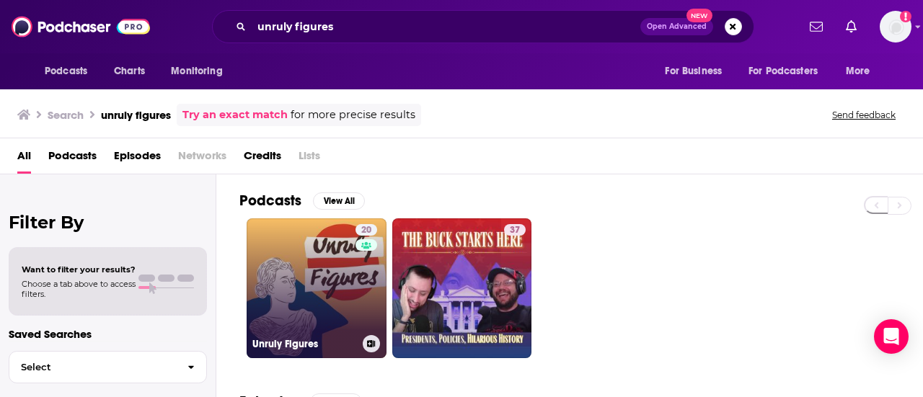  I want to click on a: Podchaser - Follow, Share and Rate Podcasts, so click(81, 27).